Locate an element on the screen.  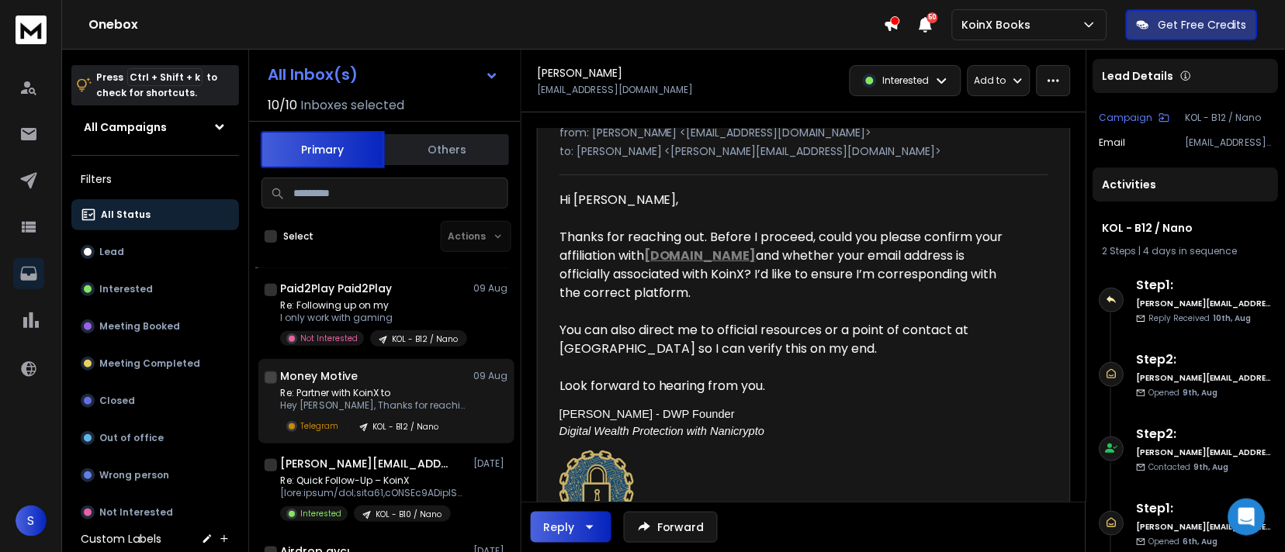
h1: Onebox is located at coordinates (486, 25).